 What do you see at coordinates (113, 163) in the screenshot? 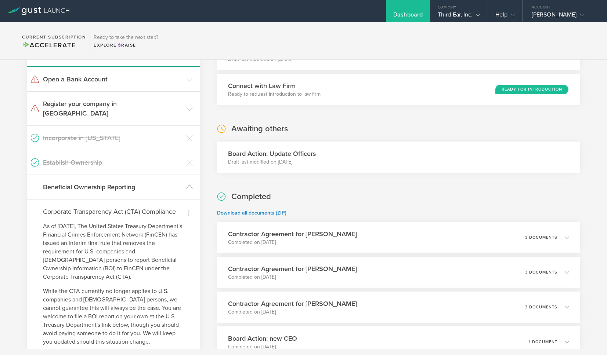
I see `h3: Establish Ownership` at bounding box center [113, 163].